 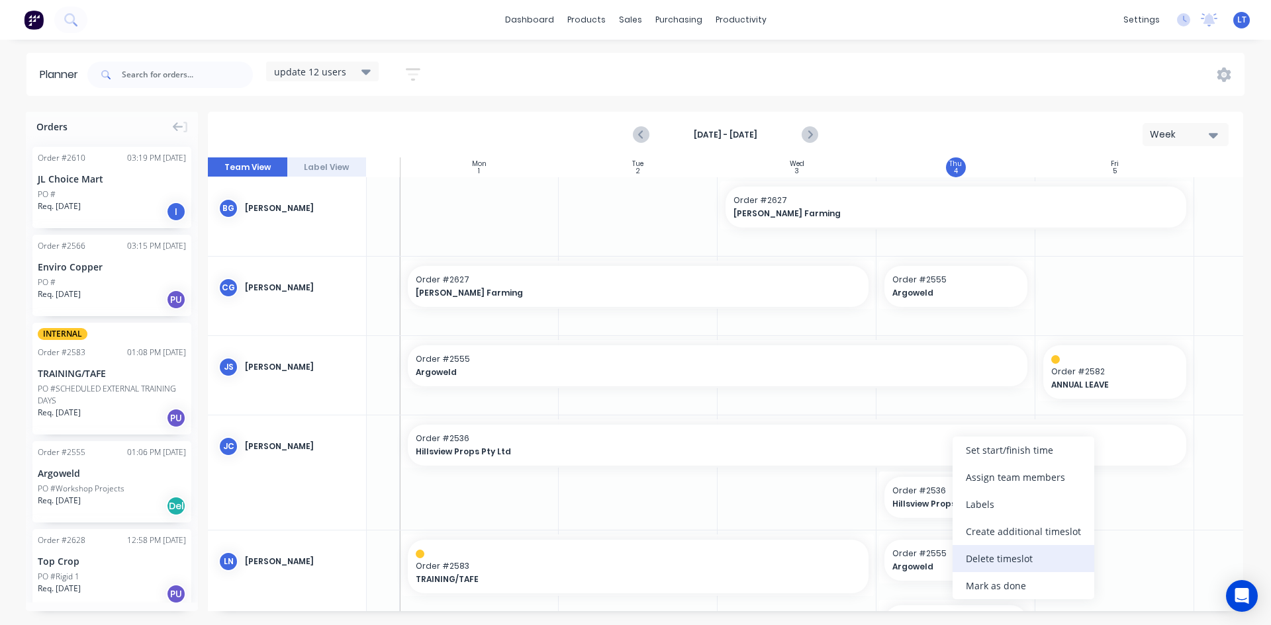 I want to click on div: settings, so click(x=1141, y=20).